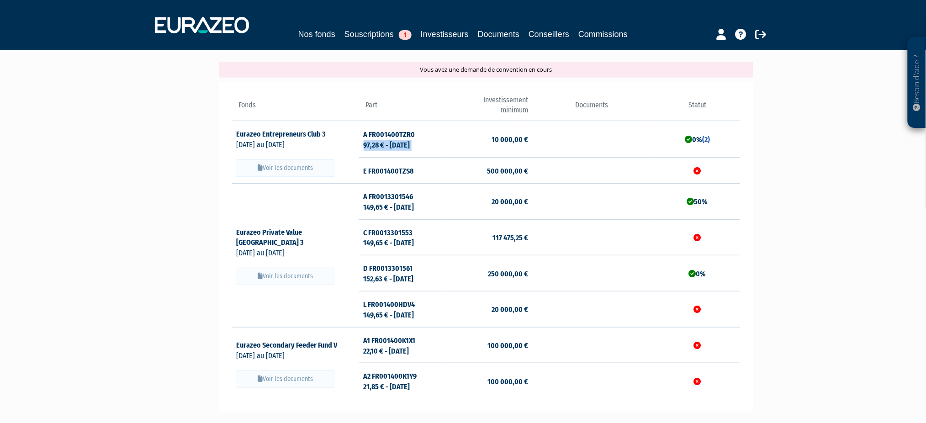  Describe the element at coordinates (378, 34) in the screenshot. I see `a: Souscriptions1` at that location.